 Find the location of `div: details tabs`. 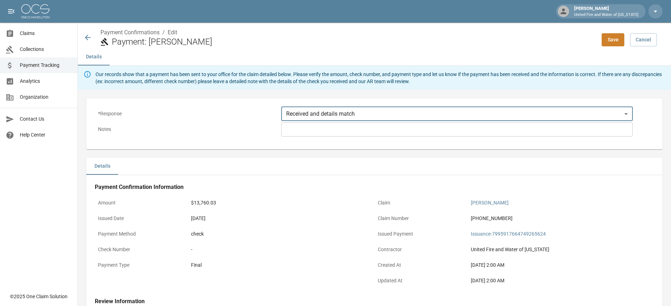

div: details tabs is located at coordinates (374, 166).